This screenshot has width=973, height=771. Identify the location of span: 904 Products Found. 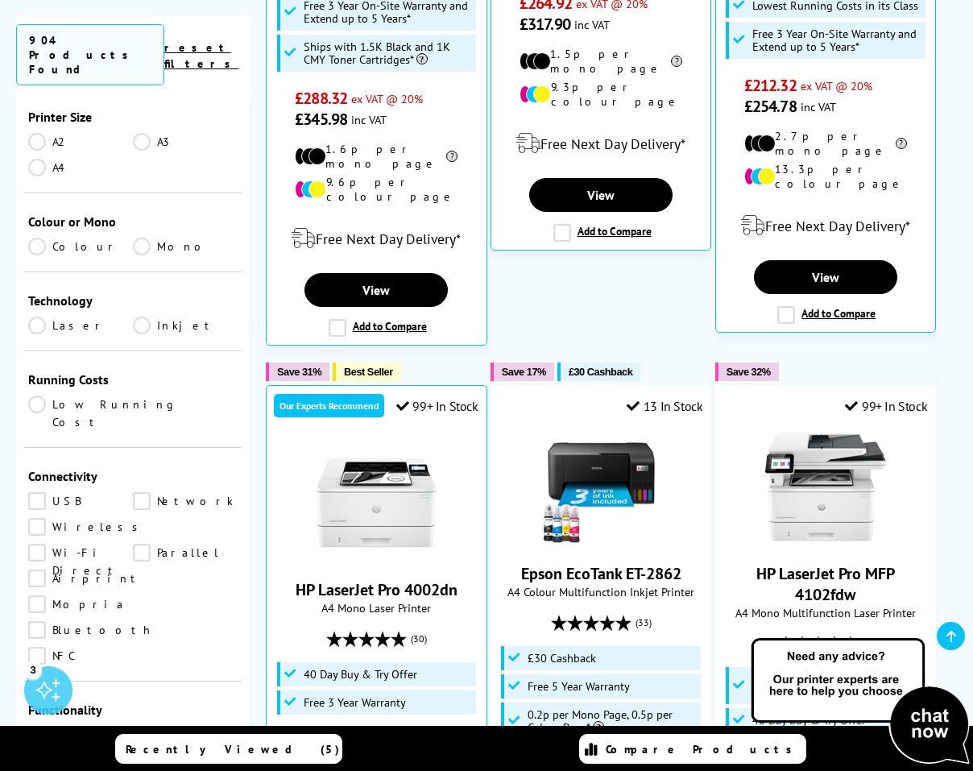
(90, 55).